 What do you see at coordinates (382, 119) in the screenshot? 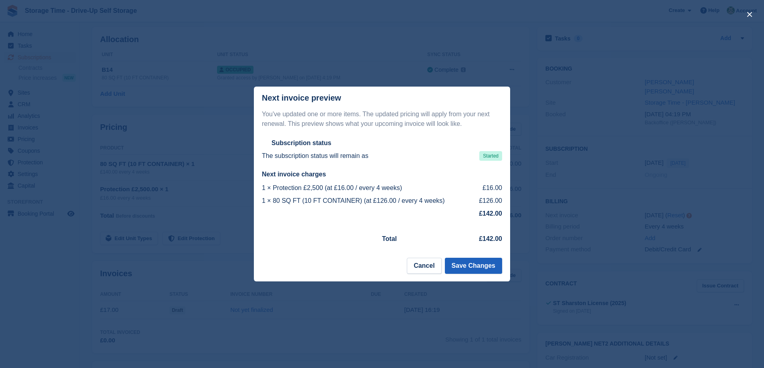
I see `p: You've updated one or more items. The updated pricing will apply from your next renewal. This pre...` at bounding box center [382, 119].